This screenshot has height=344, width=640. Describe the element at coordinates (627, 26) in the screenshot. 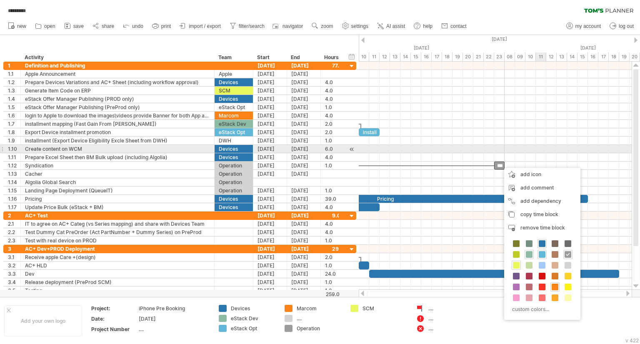

I see `span: log out` at that location.